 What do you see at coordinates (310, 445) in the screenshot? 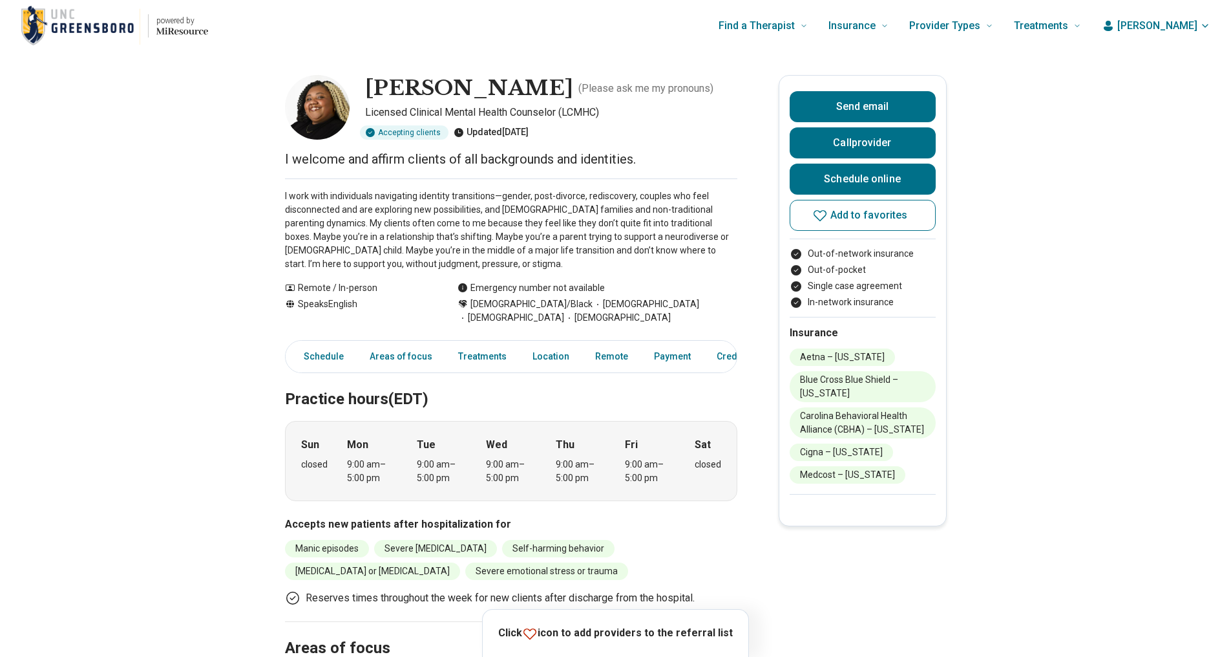
I see `strong: Sun` at bounding box center [310, 445].